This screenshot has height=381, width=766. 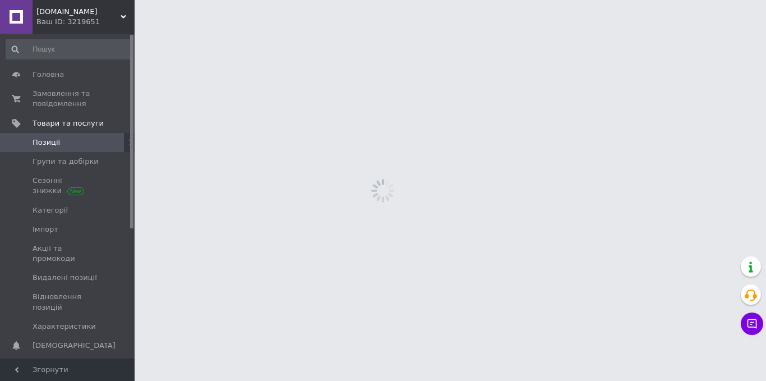 What do you see at coordinates (85, 22) in the screenshot?
I see `div: Ваш ID: 3219651` at bounding box center [85, 22].